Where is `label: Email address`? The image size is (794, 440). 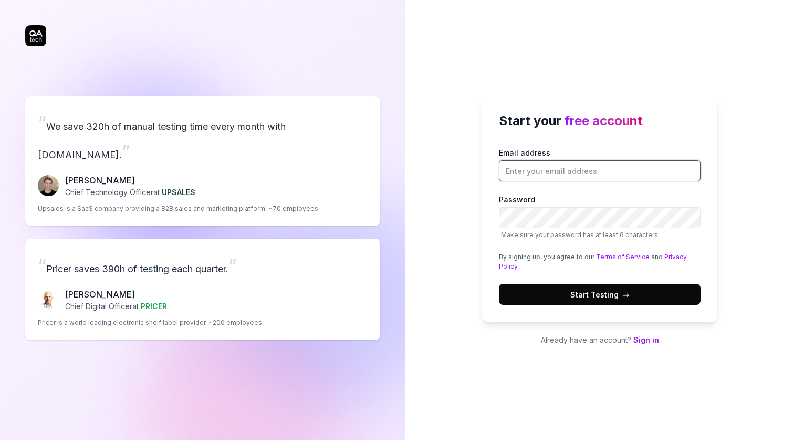
label: Email address is located at coordinates (600, 164).